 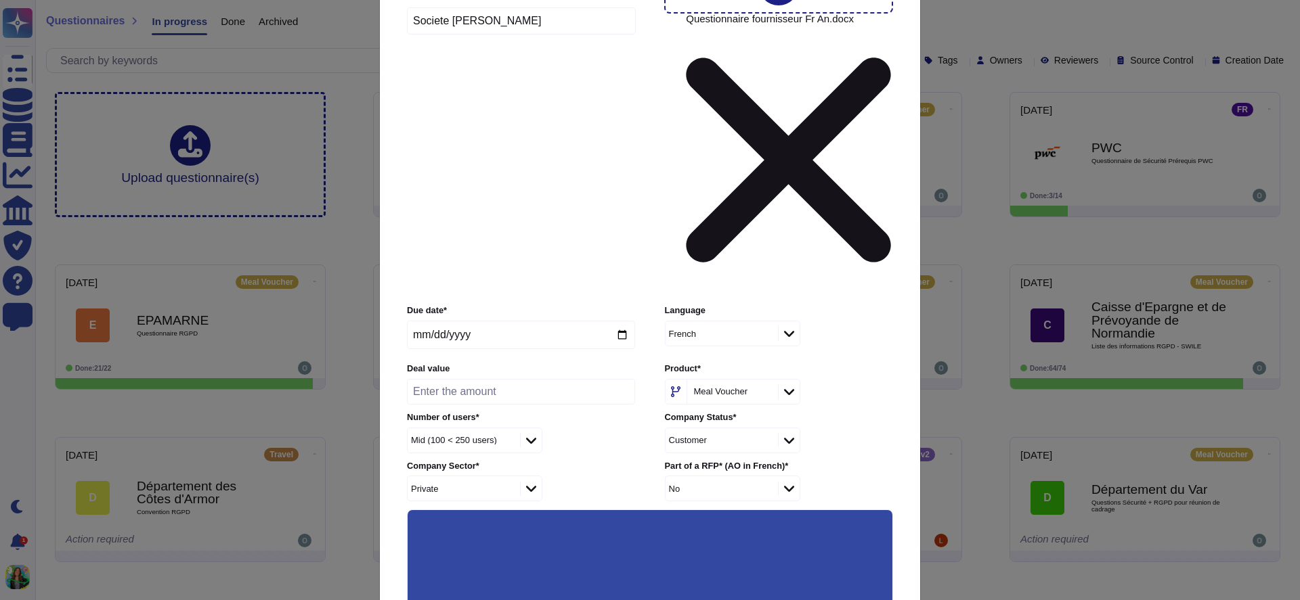 I want to click on input: Enter company name of the client, so click(x=521, y=21).